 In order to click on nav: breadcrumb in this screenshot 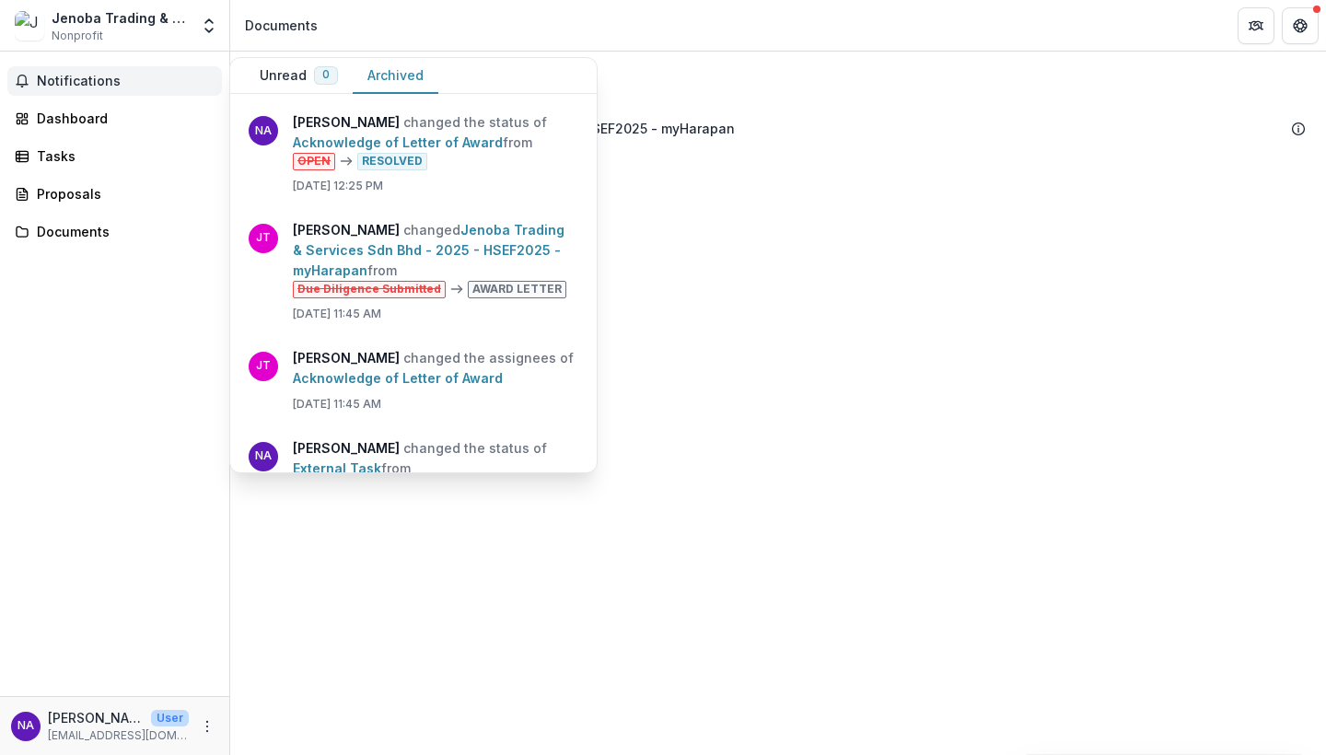, I will do `click(281, 25)`.